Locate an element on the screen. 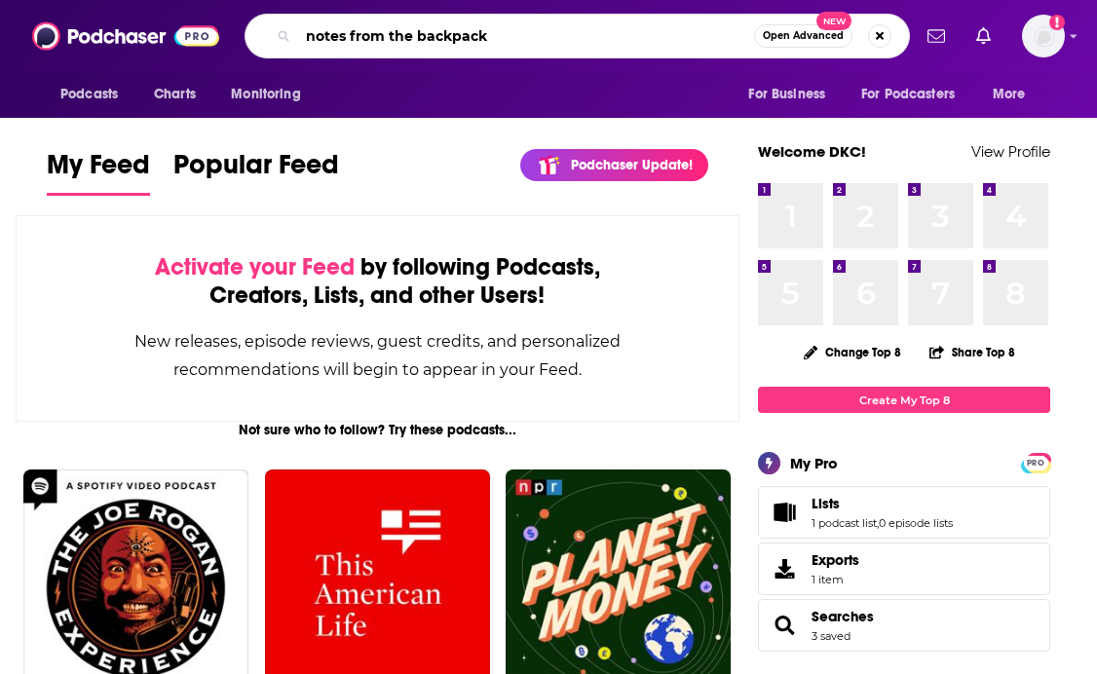 The image size is (1097, 674). span: New is located at coordinates (834, 20).